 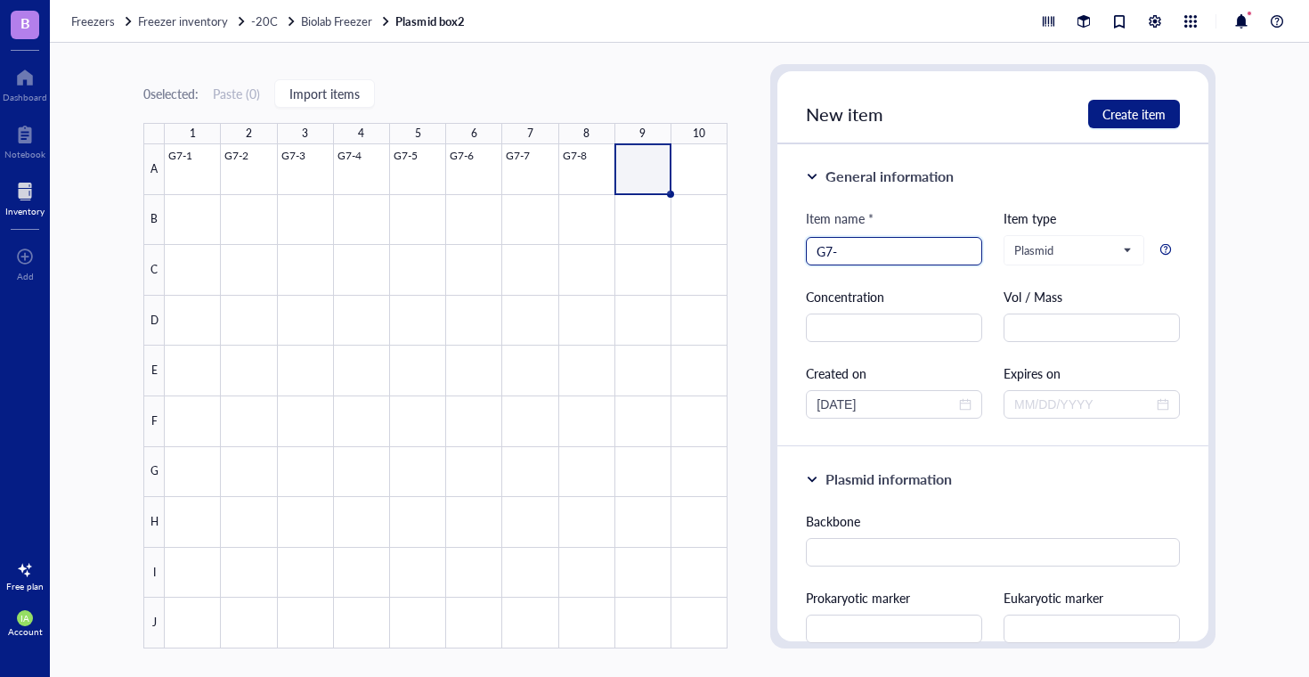 I want to click on a: Dashboard, so click(x=25, y=83).